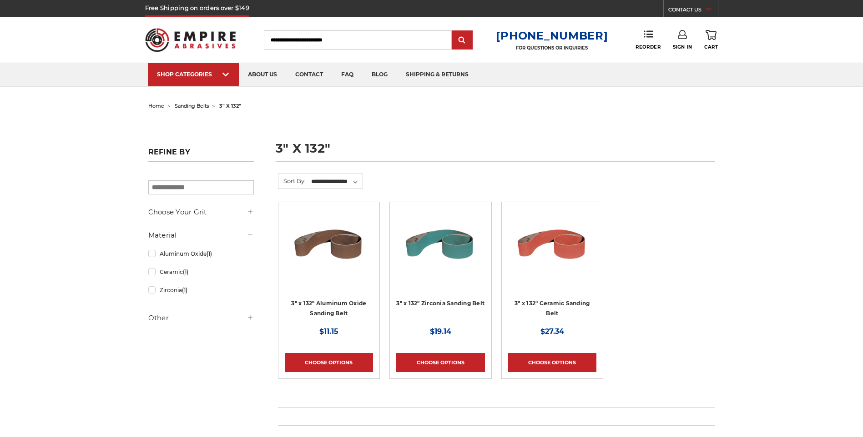 This screenshot has width=863, height=437. I want to click on h5: Material, so click(201, 236).